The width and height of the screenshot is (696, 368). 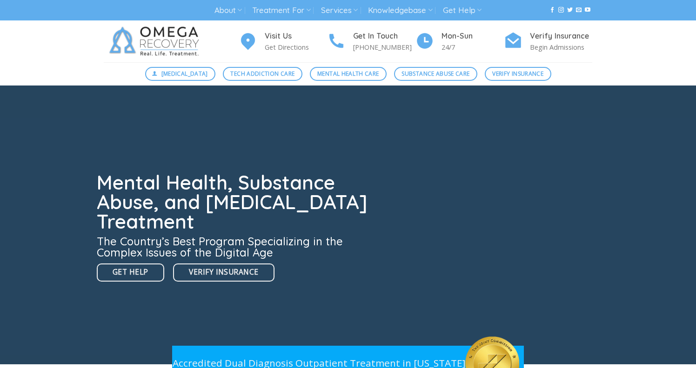 I want to click on p: Get Directions, so click(x=296, y=47).